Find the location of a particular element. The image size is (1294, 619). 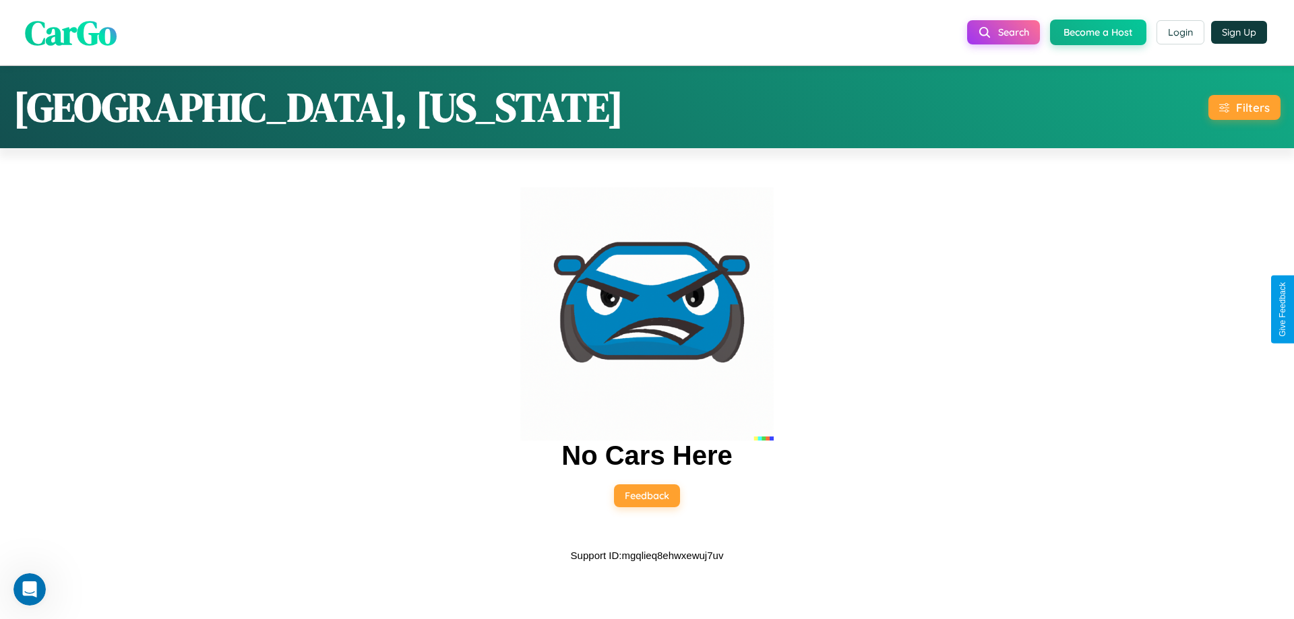

div: Give Feedback is located at coordinates (1283, 309).